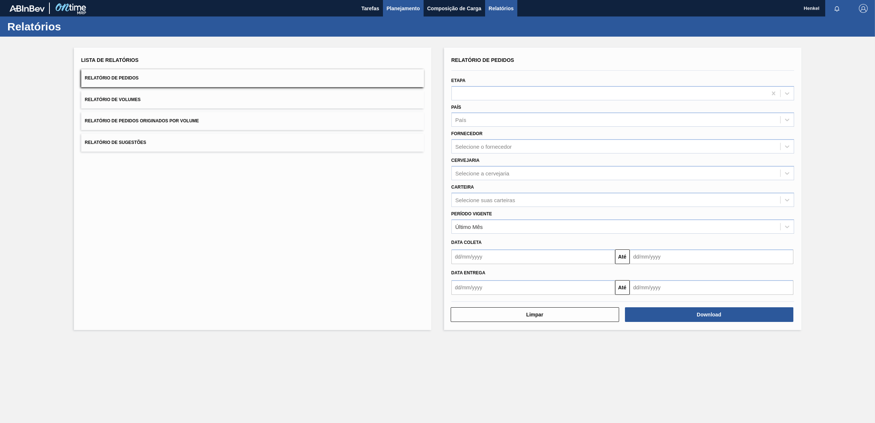  Describe the element at coordinates (116, 142) in the screenshot. I see `span: Relatório de Sugestões` at that location.